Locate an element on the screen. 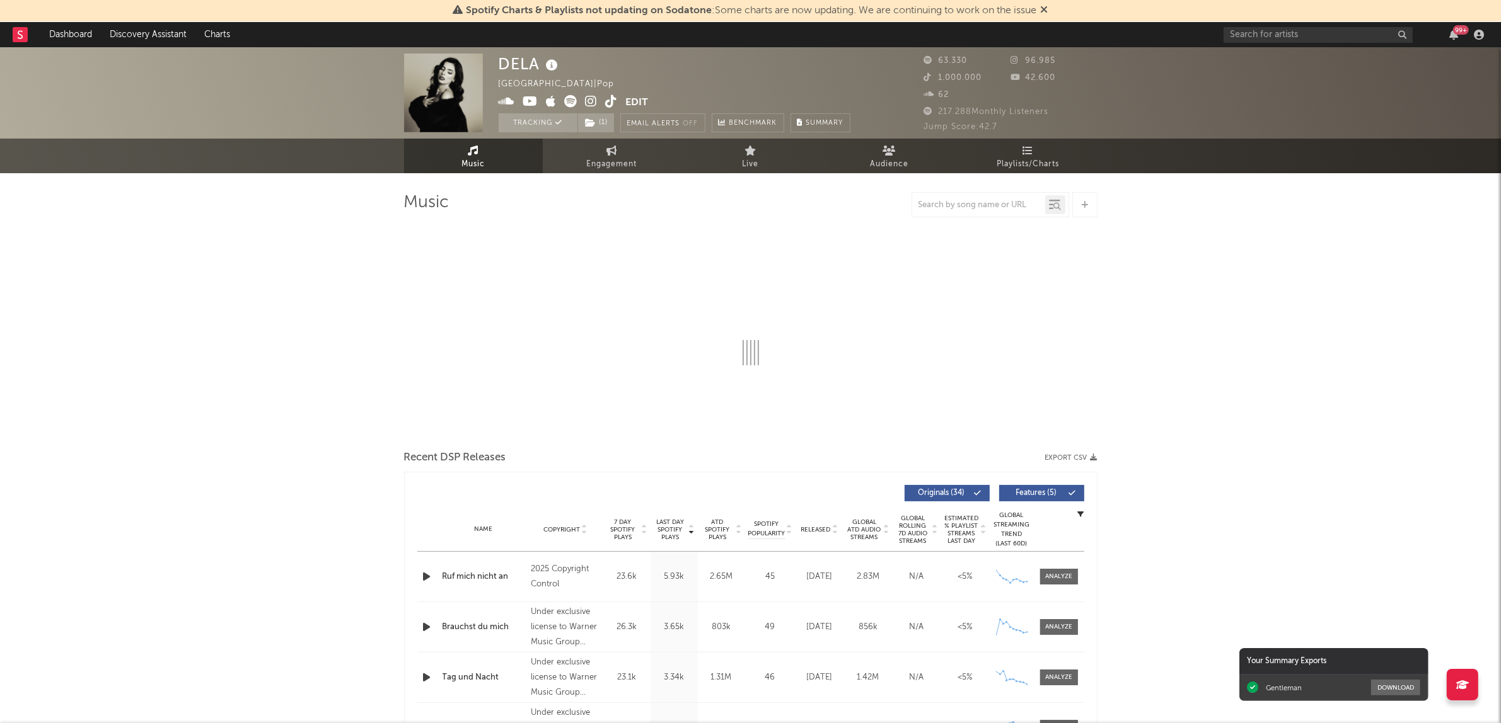 The image size is (1501, 723). div: 23.1k is located at coordinates (626, 678).